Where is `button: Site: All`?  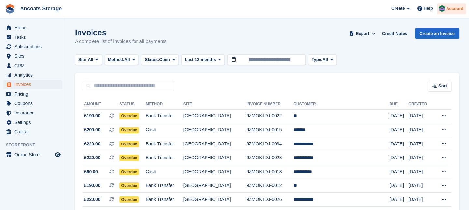 button: Site: All is located at coordinates (88, 60).